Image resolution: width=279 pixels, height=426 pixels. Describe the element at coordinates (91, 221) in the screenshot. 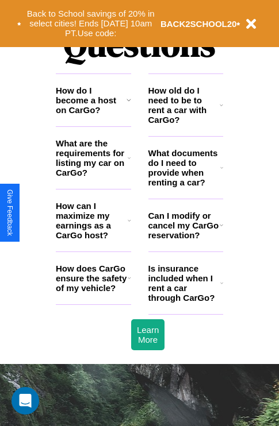

I see `h3: How can I maximize my earnings as a CarGo host?` at that location.